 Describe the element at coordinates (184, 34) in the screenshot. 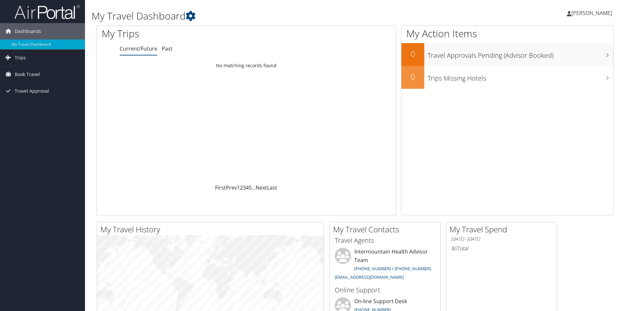

I see `h1: My Trips` at that location.